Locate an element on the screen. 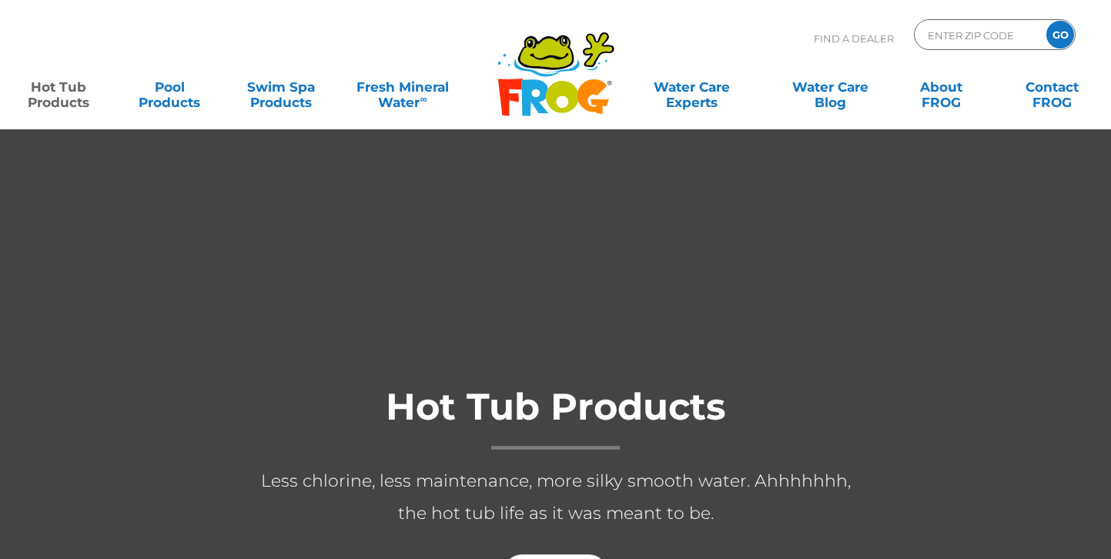 This screenshot has height=559, width=1111. p: Less chlorine, less maintenance, more silky smooth water. Ahhhhhhh, the hot tub life as it was me... is located at coordinates (556, 497).